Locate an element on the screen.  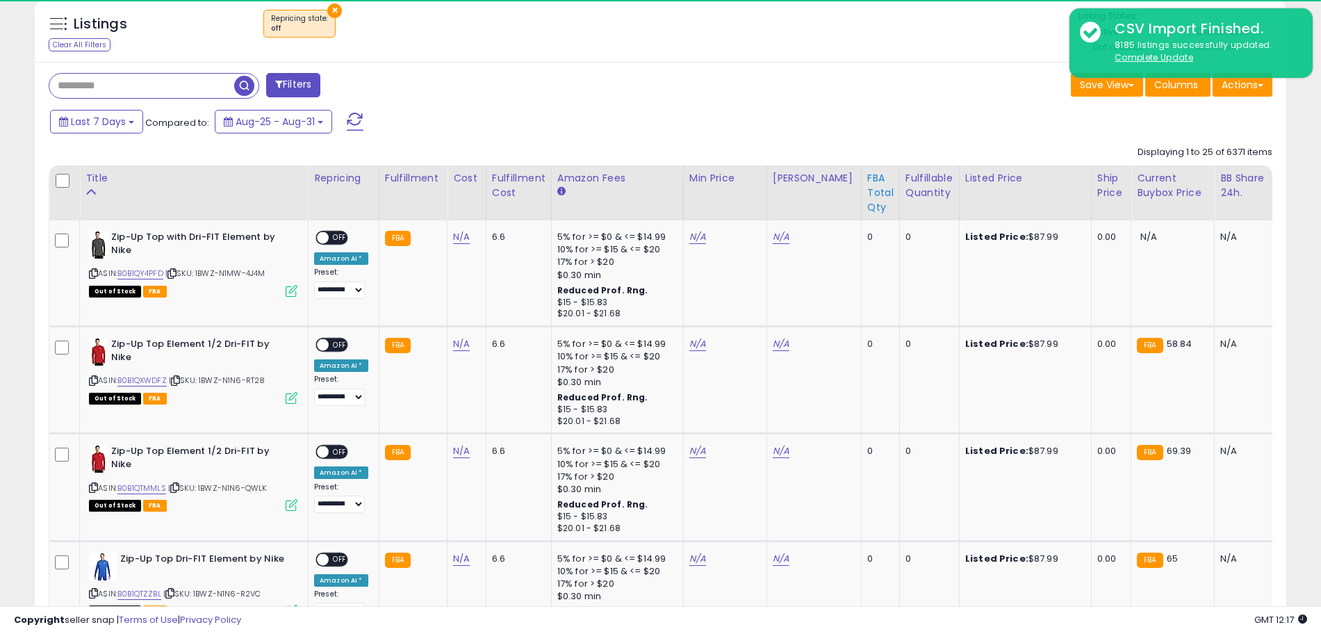
div: Min Price is located at coordinates (725, 178).